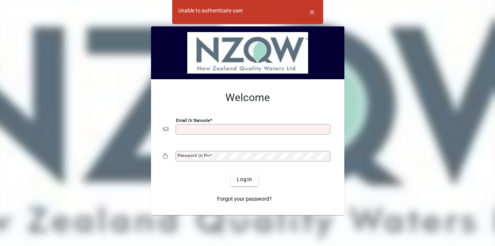  Describe the element at coordinates (244, 180) in the screenshot. I see `button: Login` at that location.